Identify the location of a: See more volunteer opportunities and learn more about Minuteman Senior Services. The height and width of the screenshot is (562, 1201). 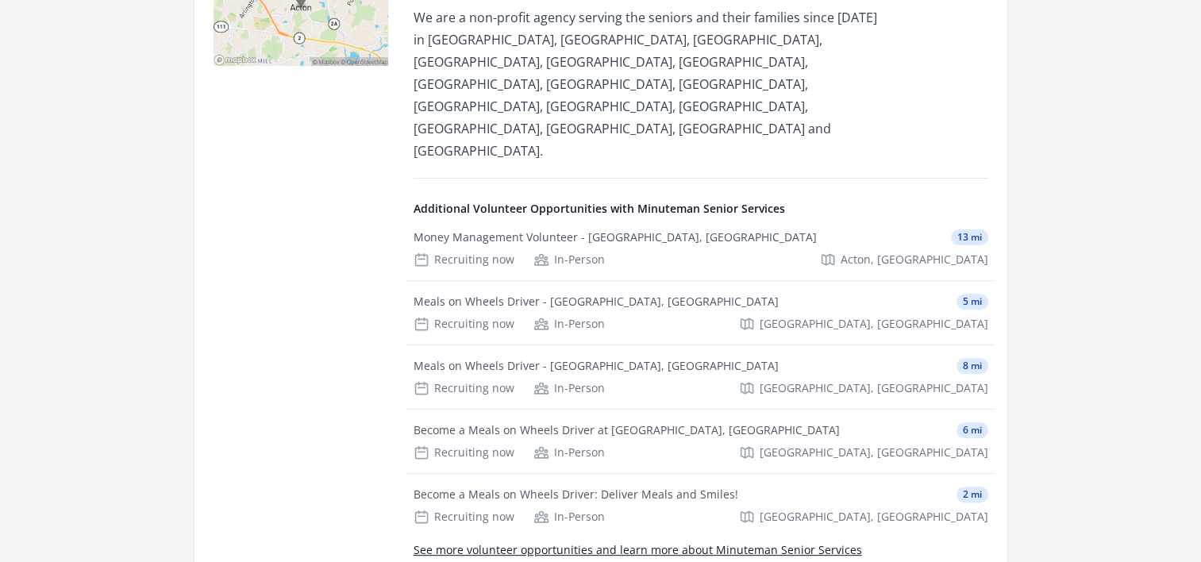
(637, 549).